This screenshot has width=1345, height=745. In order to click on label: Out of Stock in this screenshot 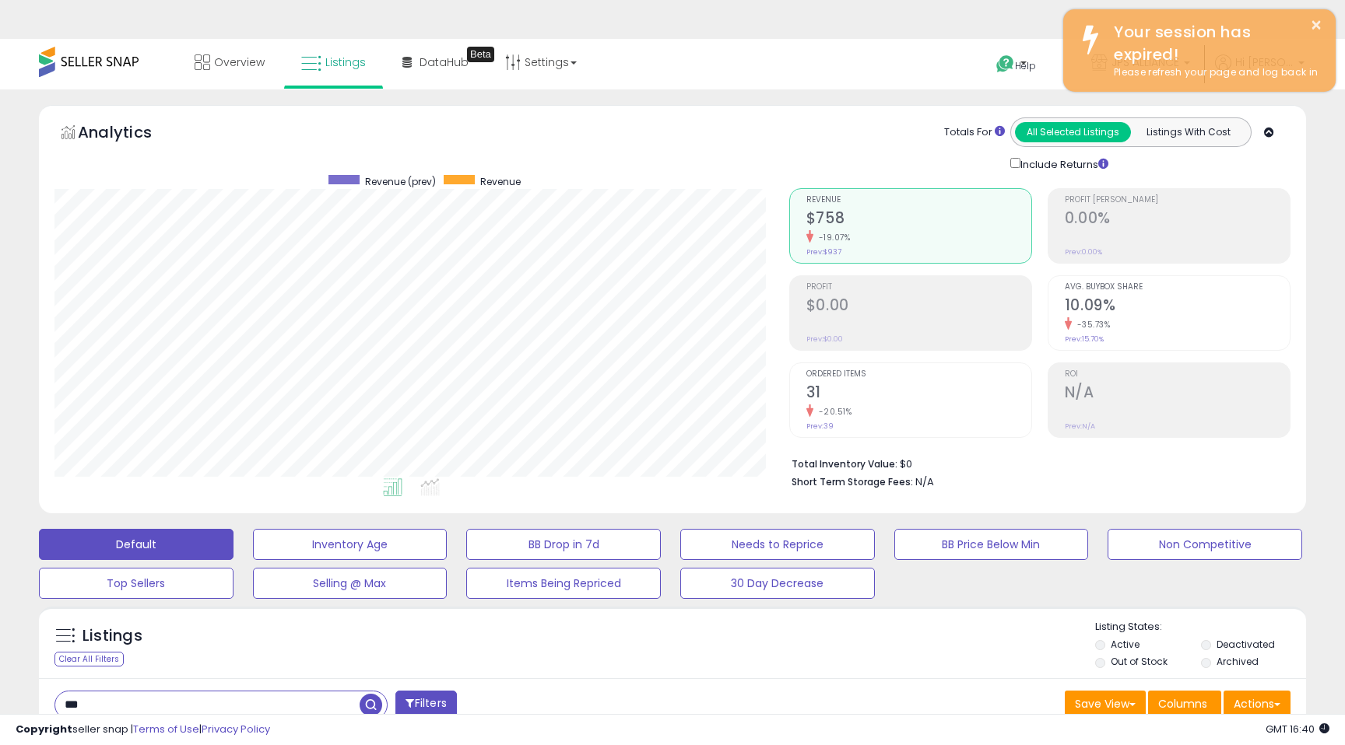, I will do `click(1138, 661)`.